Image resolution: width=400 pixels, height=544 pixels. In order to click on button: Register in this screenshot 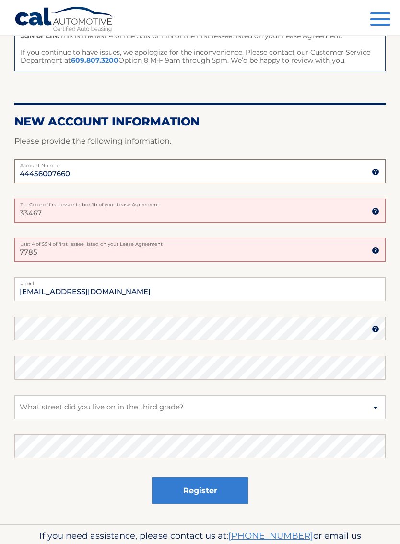, I will do `click(200, 491)`.